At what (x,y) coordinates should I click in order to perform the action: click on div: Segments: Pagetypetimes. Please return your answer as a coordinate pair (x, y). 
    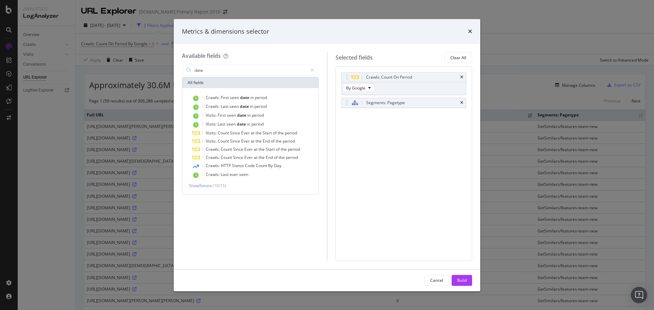
    Looking at the image, I should click on (404, 103).